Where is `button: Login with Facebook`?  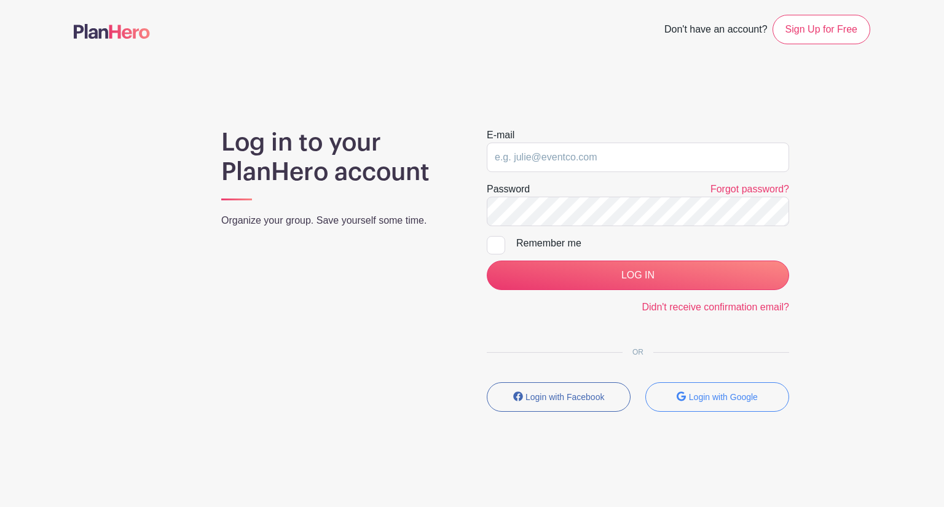
button: Login with Facebook is located at coordinates (559, 397).